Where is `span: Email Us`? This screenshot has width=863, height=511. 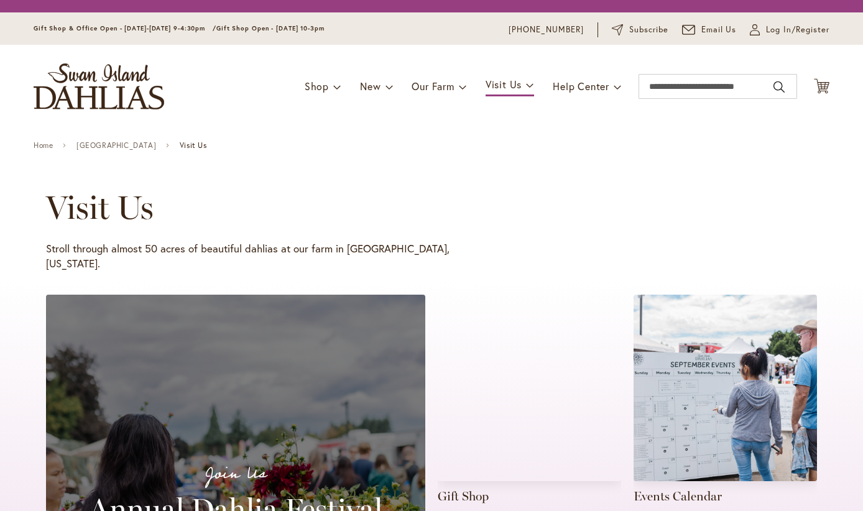 span: Email Us is located at coordinates (719, 30).